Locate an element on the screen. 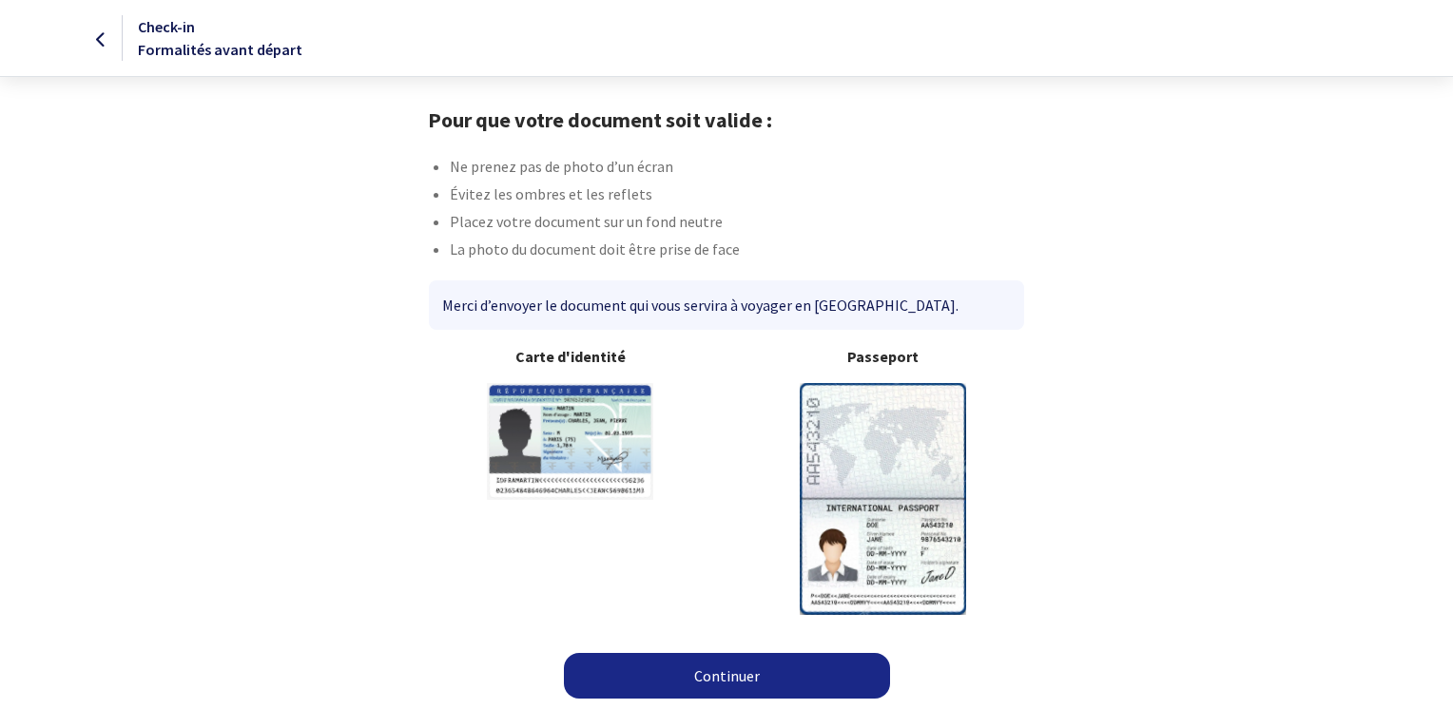  b: Carte d'identité is located at coordinates (570, 357).